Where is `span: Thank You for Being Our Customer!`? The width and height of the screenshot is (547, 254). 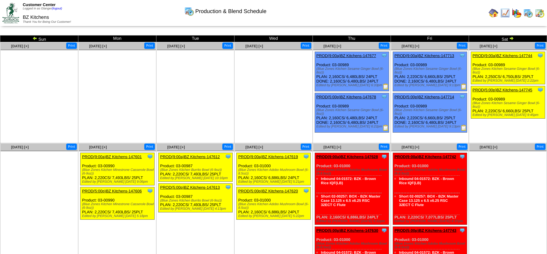
span: Thank You for Being Our Customer! is located at coordinates (47, 22).